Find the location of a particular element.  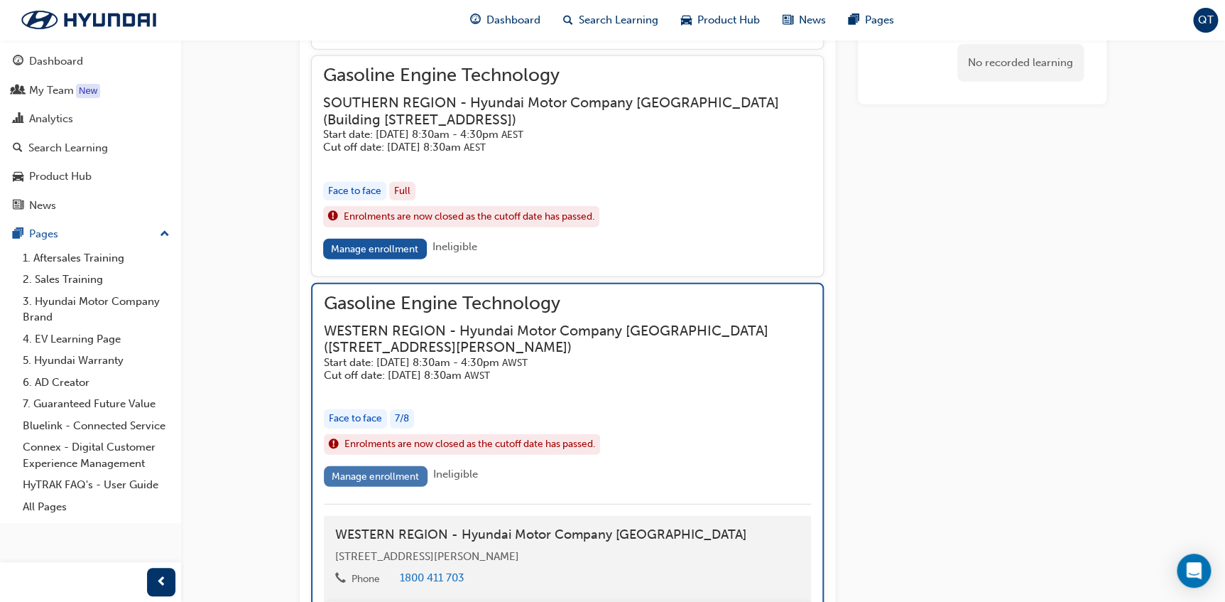

a: Product Hub is located at coordinates (90, 176).